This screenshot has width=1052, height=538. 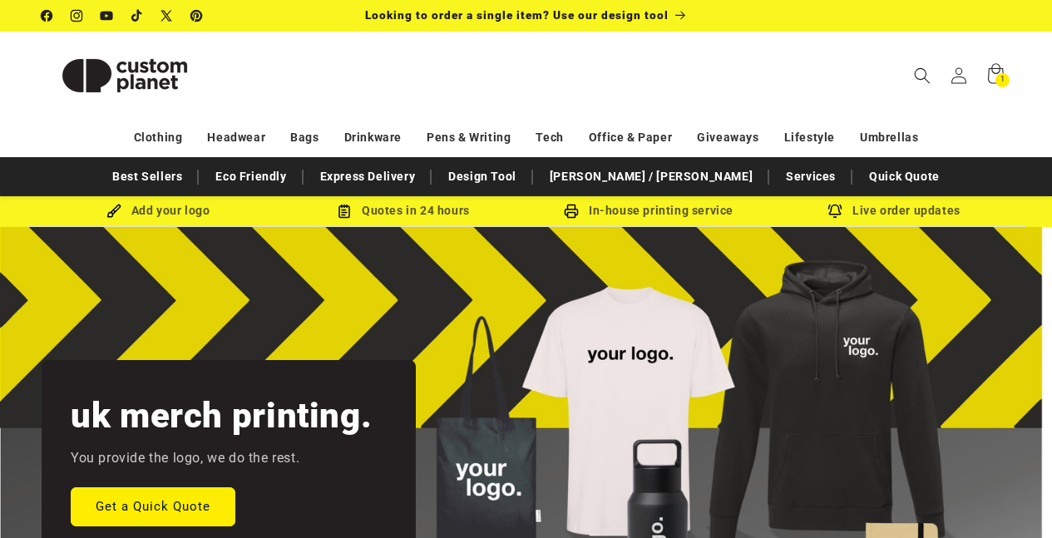 What do you see at coordinates (158, 137) in the screenshot?
I see `a: Clothing` at bounding box center [158, 137].